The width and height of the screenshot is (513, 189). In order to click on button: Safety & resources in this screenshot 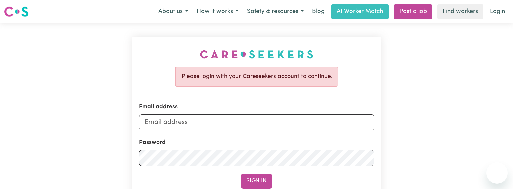, I will do `click(275, 12)`.